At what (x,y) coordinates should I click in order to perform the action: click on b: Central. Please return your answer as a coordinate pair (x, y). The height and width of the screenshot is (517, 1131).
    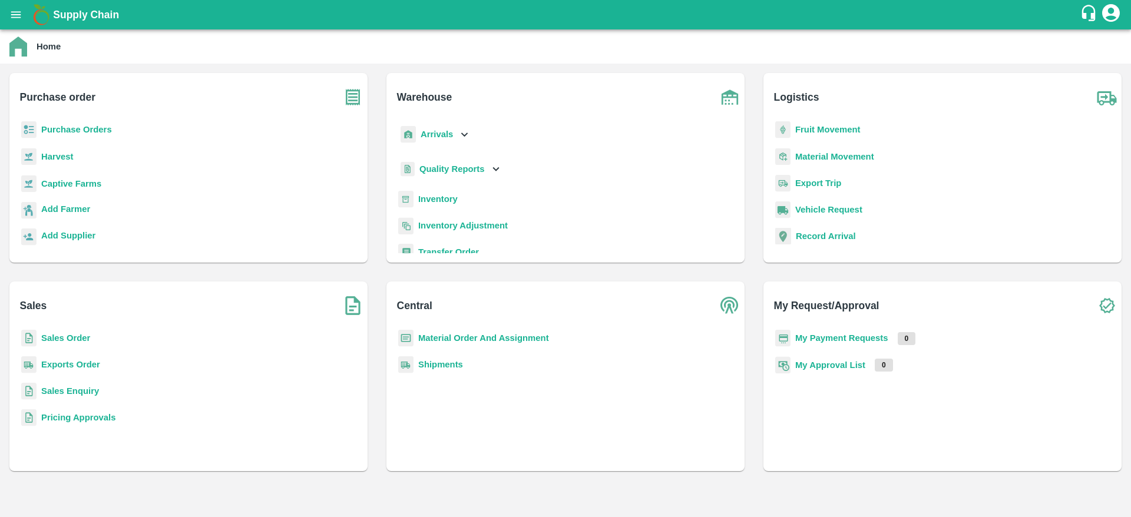
    Looking at the image, I should click on (415, 306).